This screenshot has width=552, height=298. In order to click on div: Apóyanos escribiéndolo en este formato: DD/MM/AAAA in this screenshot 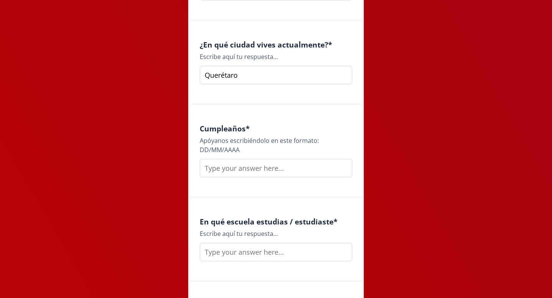, I will do `click(276, 145)`.